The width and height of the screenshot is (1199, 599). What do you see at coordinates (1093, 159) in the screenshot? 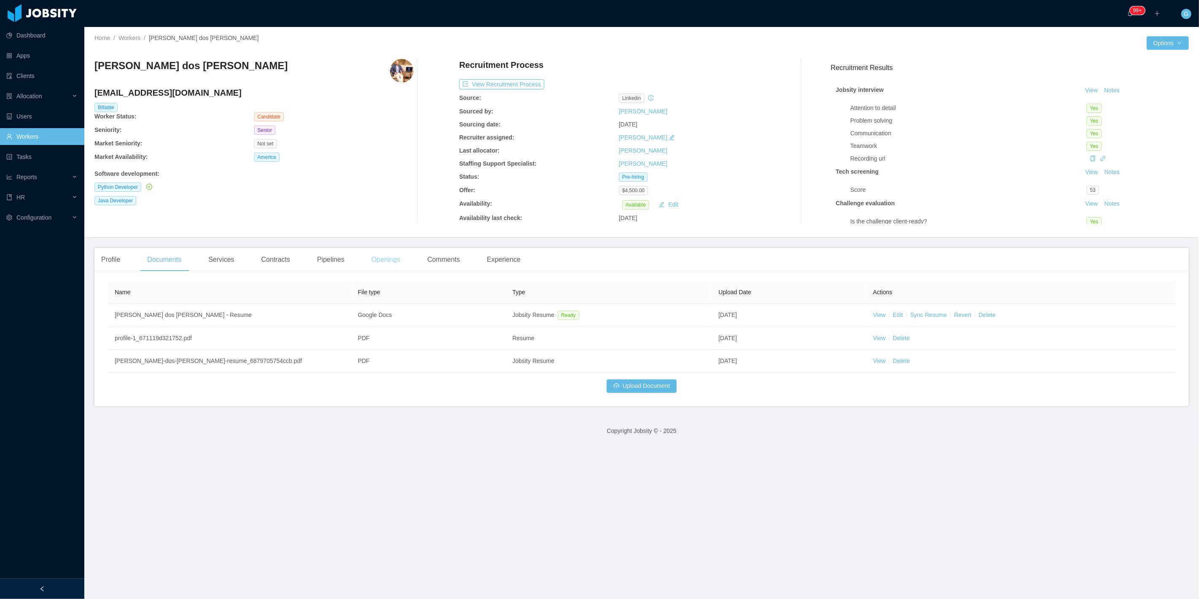
I see `div: Copy` at bounding box center [1093, 159].